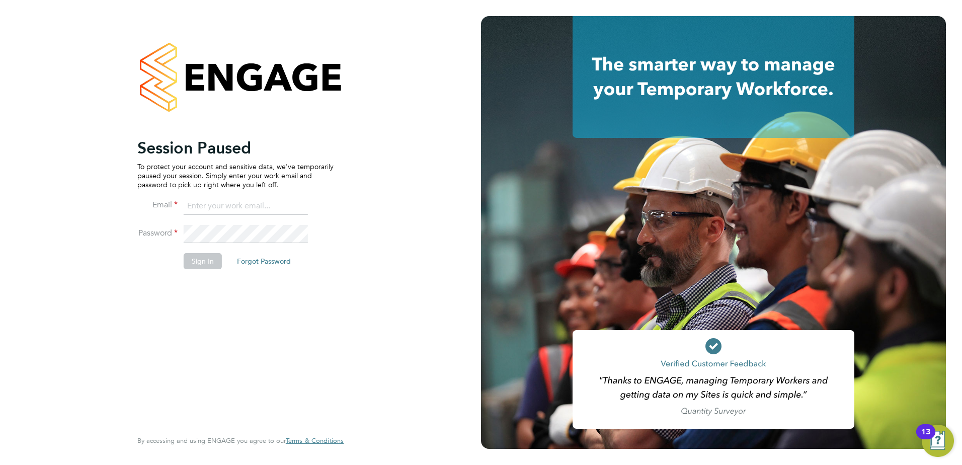  Describe the element at coordinates (926, 438) in the screenshot. I see `div: 13` at that location.